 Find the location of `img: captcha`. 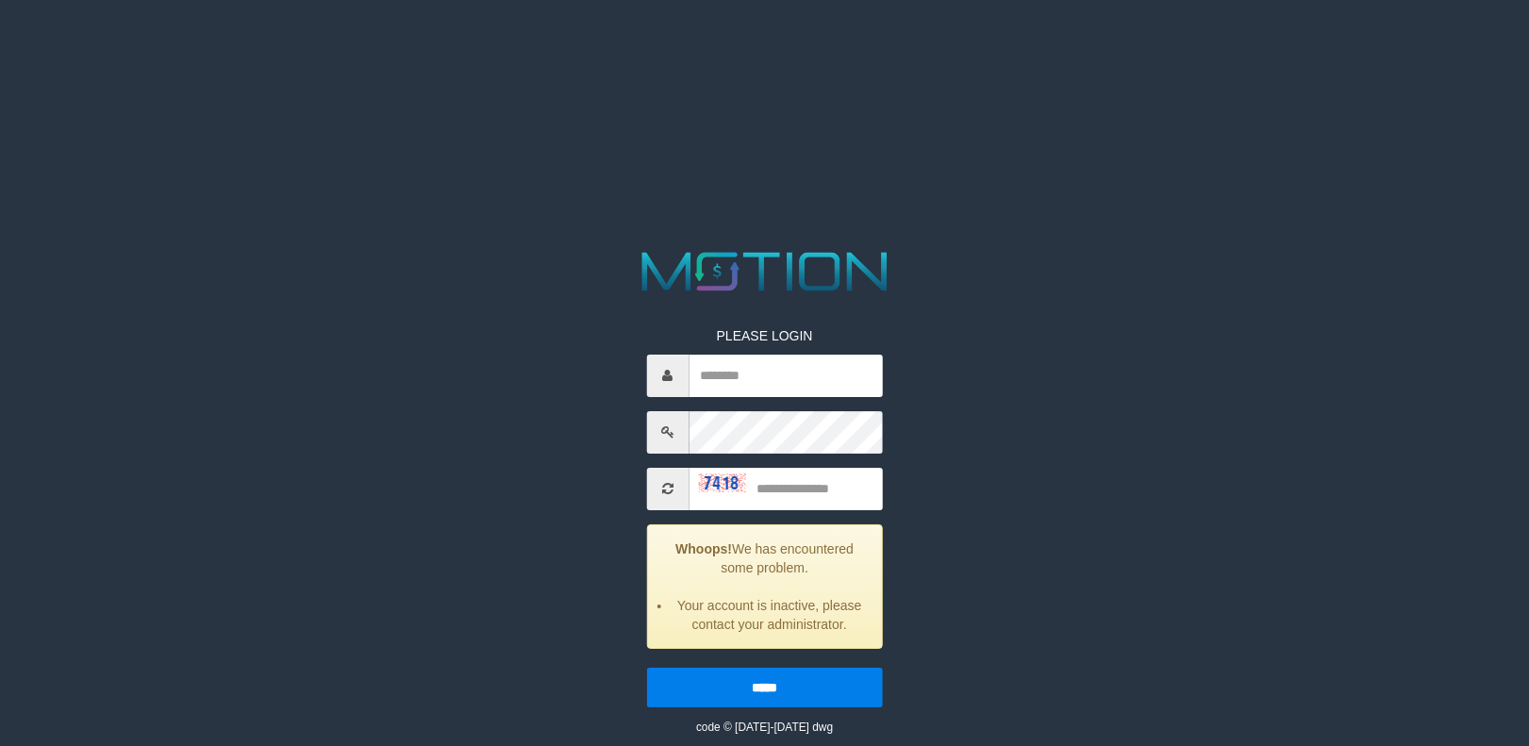

img: captcha is located at coordinates (722, 483).